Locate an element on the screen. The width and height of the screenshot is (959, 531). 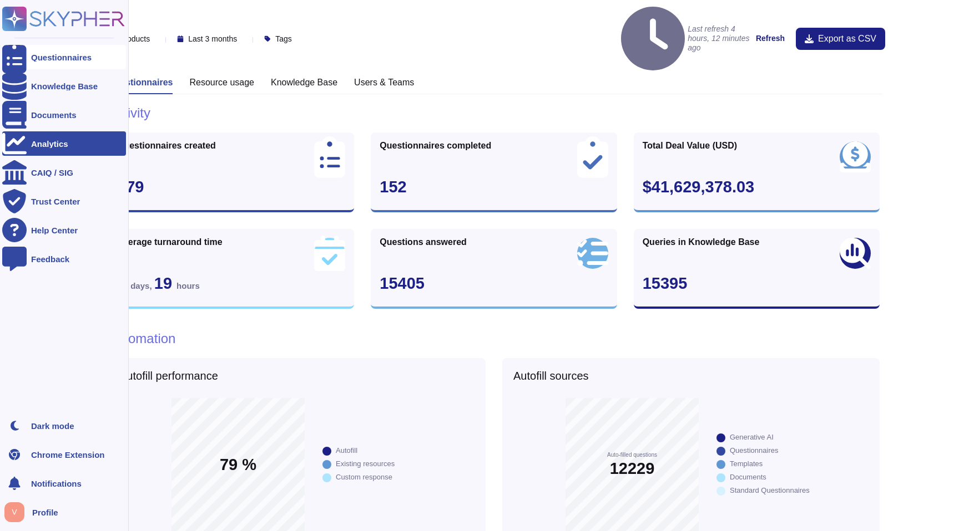
span: Average turnaround time is located at coordinates (170, 242).